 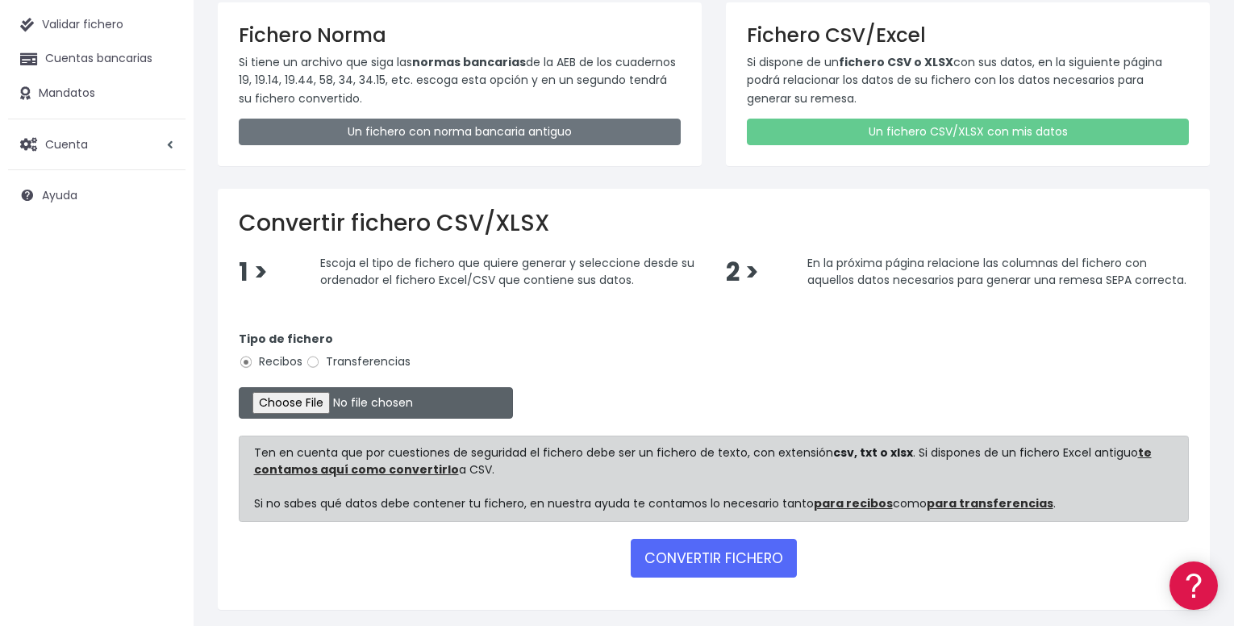 What do you see at coordinates (460, 80) in the screenshot?
I see `p: Si tiene un archivo que siga las de la AEB de los cuadernos 19, 19.14, 19.44, 58, 34, 34.15, etc....` at bounding box center [460, 80].